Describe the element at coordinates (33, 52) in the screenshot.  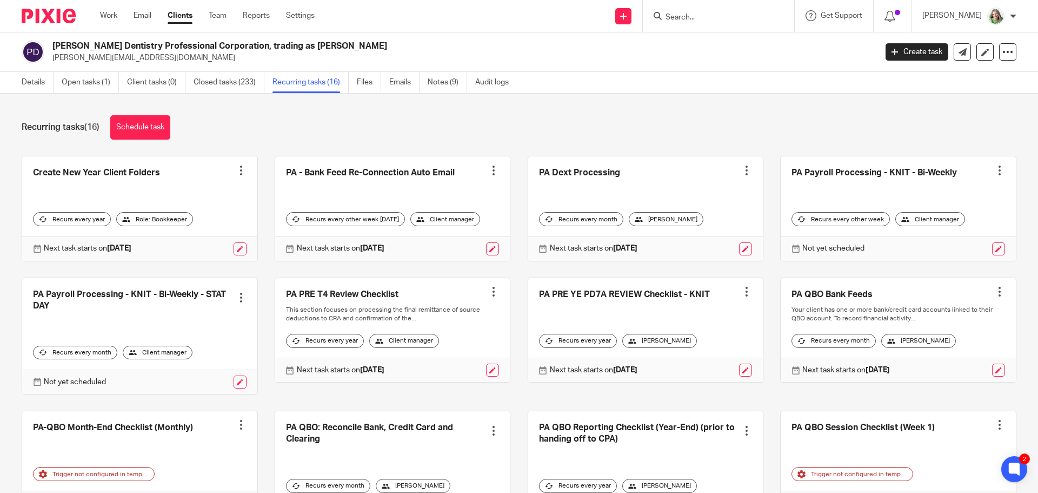
I see `img: svg%3E` at that location.